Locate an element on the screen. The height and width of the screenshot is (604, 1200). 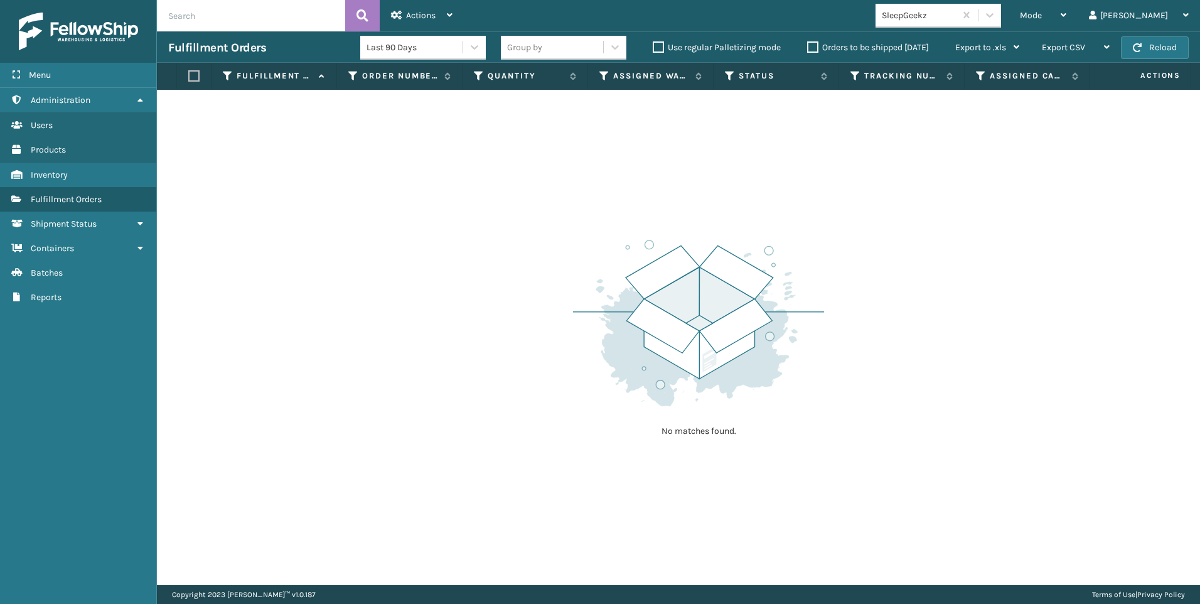
label: Use regular Palletizing mode is located at coordinates (717, 47).